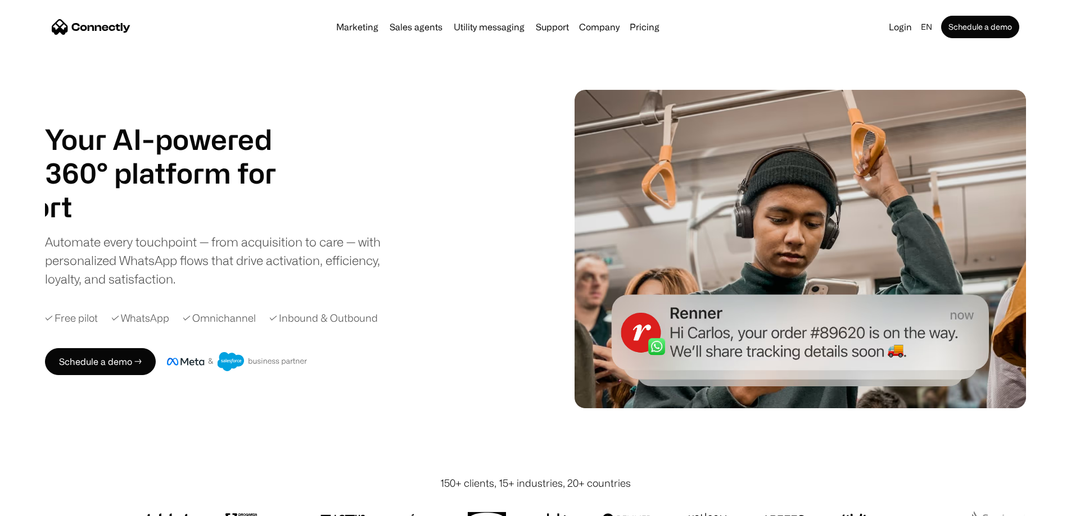  What do you see at coordinates (644, 27) in the screenshot?
I see `a: Pricing` at bounding box center [644, 27].